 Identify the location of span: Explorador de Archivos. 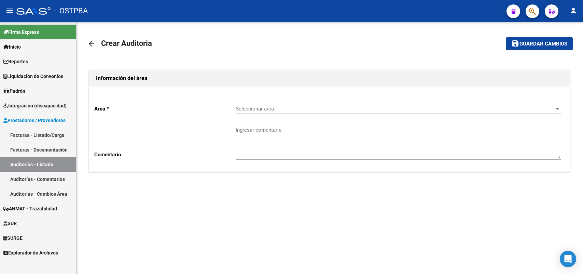
(31, 253).